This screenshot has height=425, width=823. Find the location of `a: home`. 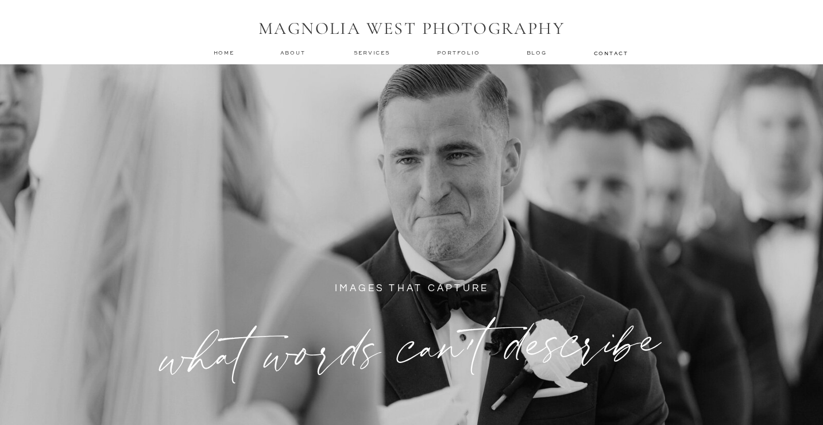

a: home is located at coordinates (225, 52).